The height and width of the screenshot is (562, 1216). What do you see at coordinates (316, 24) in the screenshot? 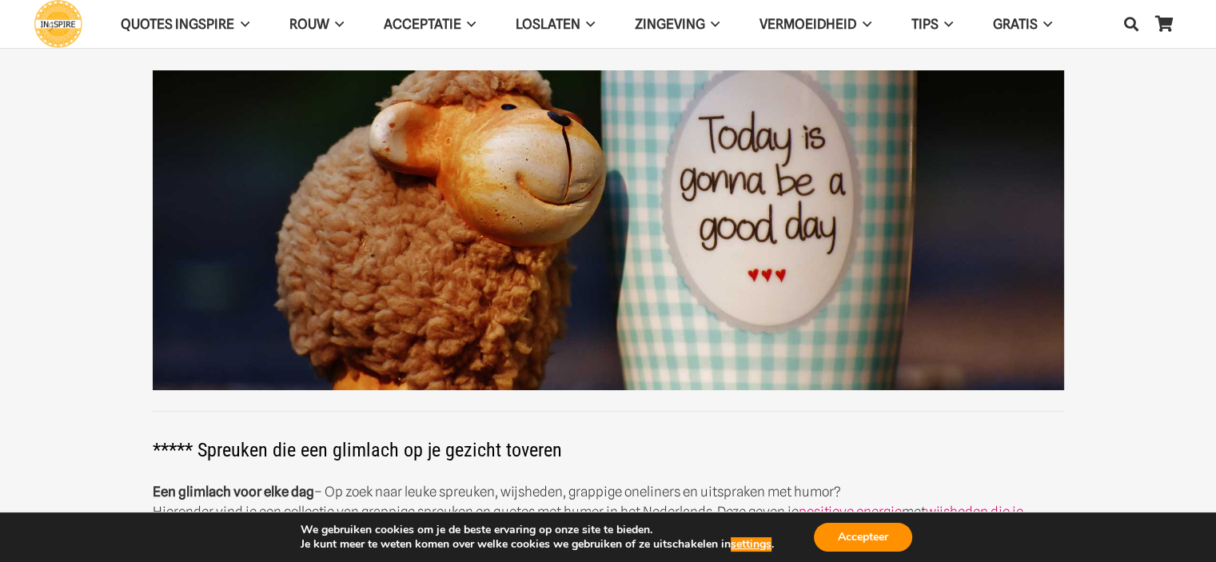
I see `a: ROUWROUW Menu` at bounding box center [316, 24].